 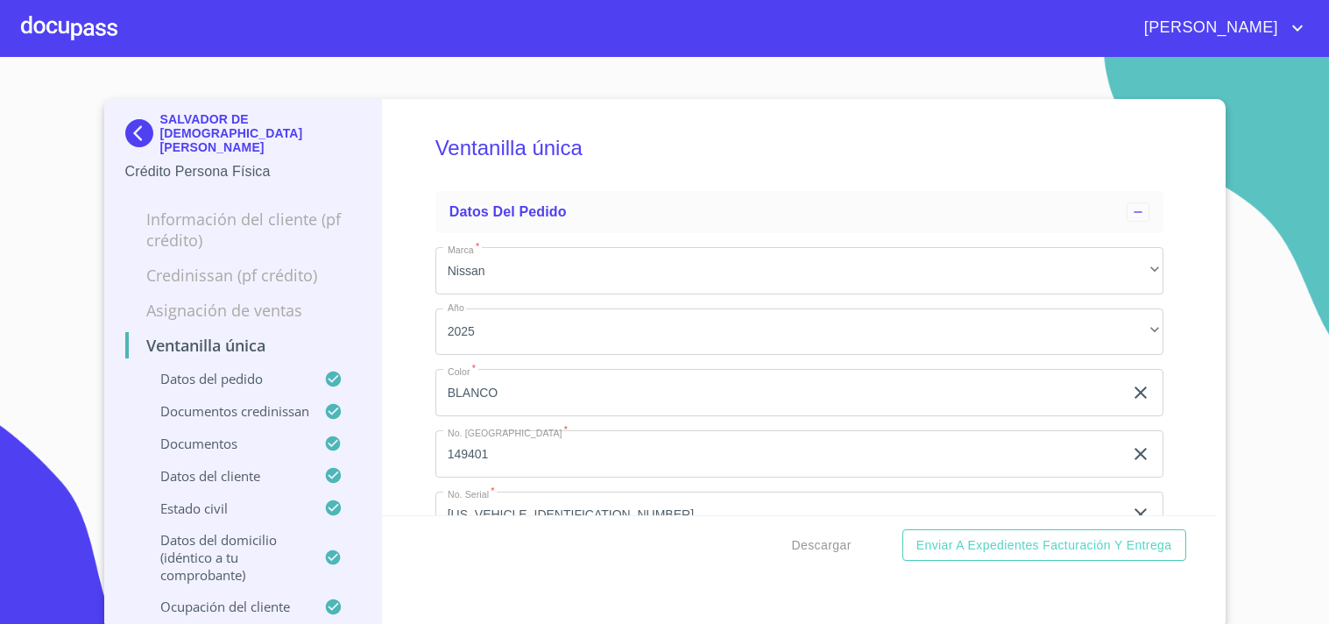 What do you see at coordinates (243, 172) in the screenshot?
I see `p: Crédito Persona Física` at bounding box center [243, 172].